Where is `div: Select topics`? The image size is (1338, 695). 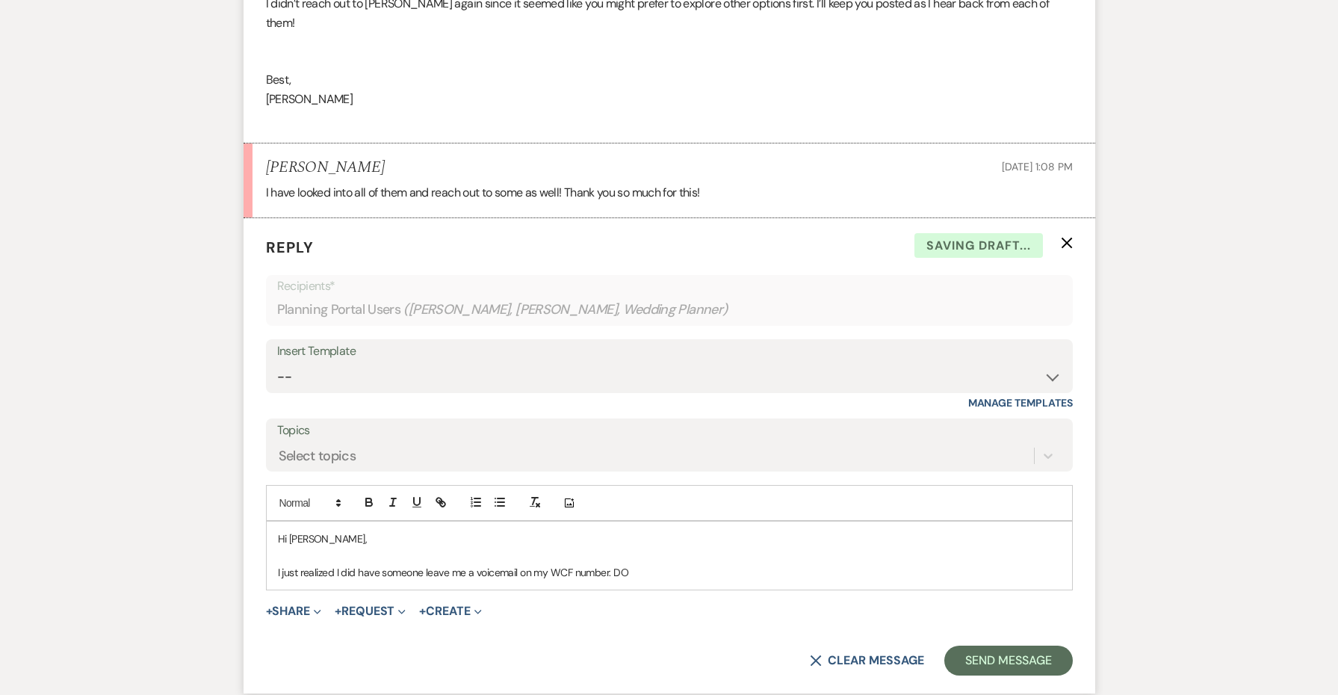
div: Select topics is located at coordinates (317, 455).